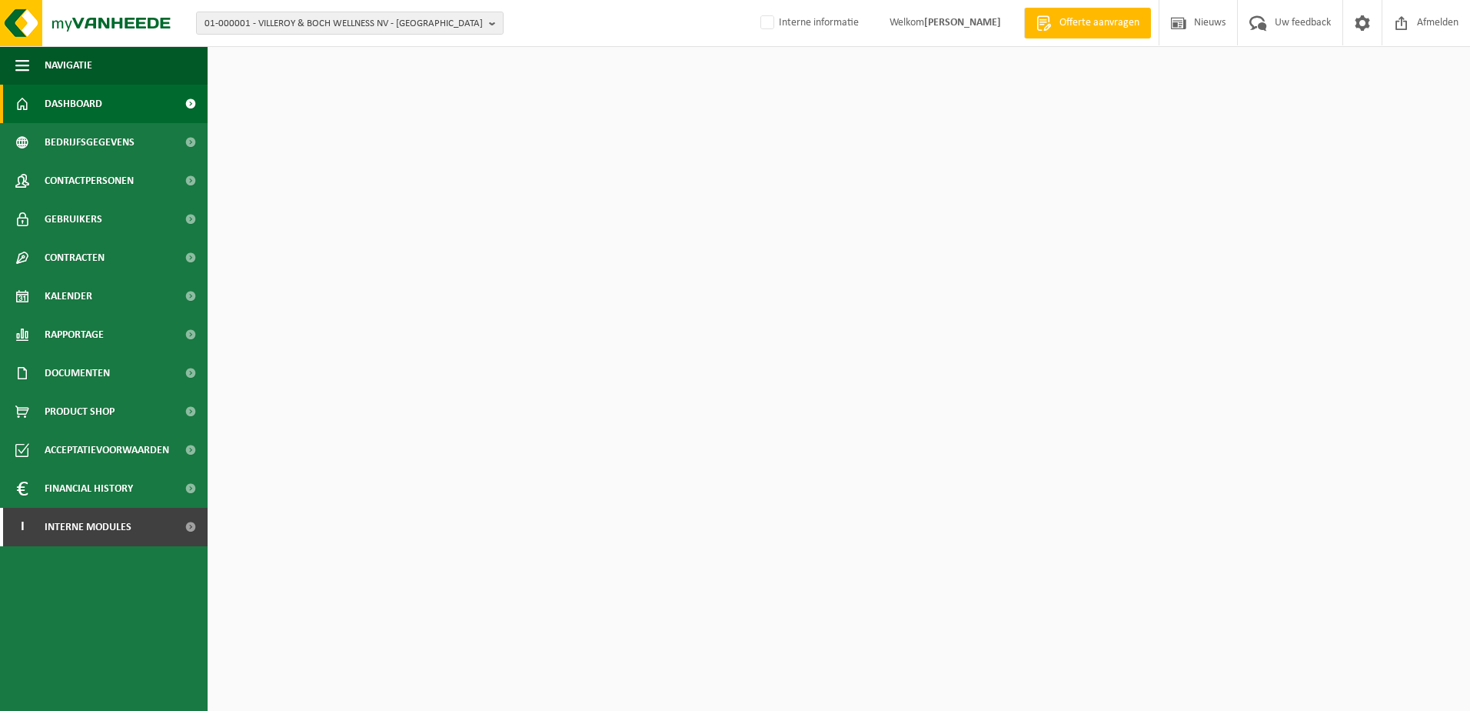 The image size is (1470, 711). I want to click on span: Contracten, so click(75, 258).